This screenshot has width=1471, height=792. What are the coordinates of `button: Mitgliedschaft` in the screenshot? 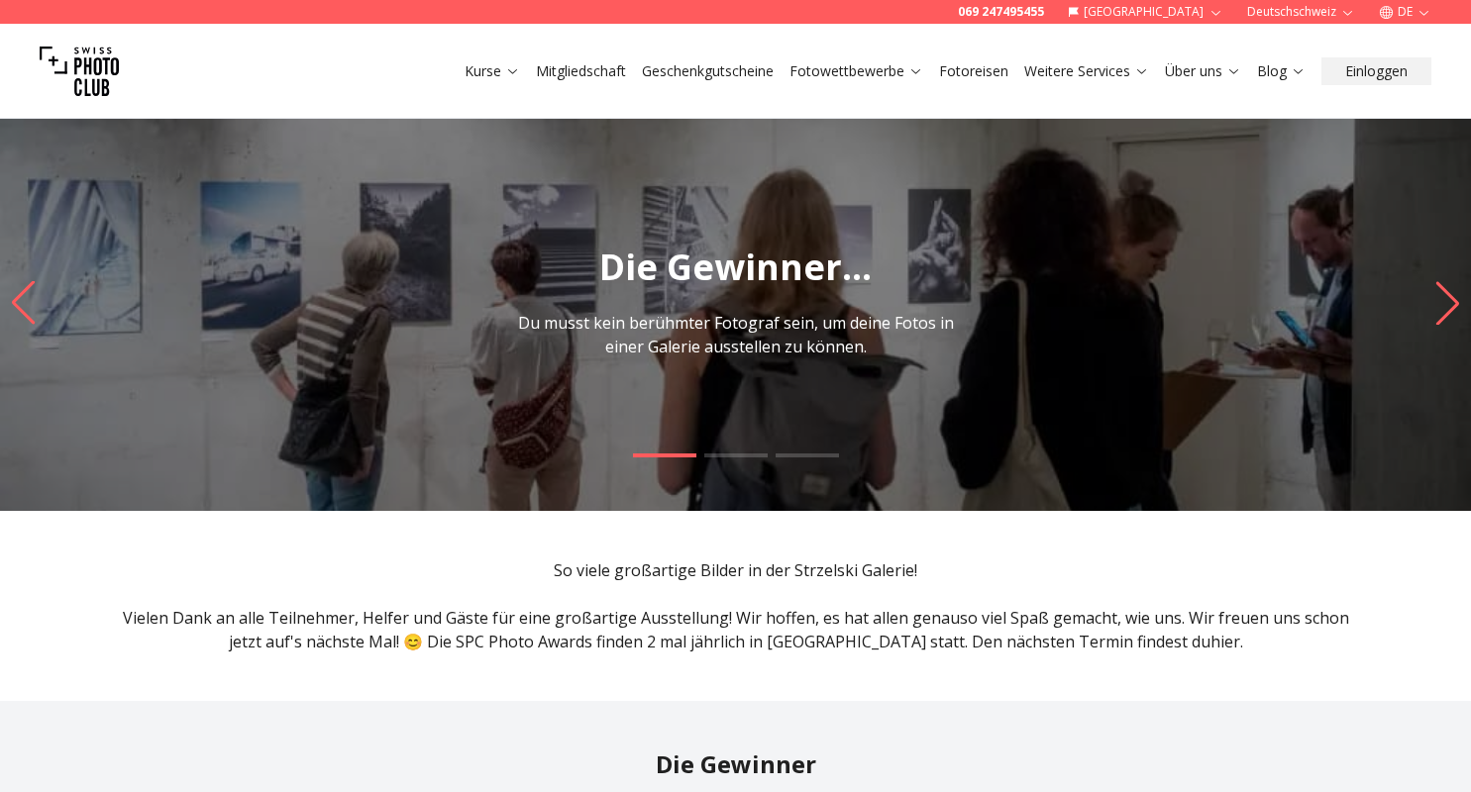 It's located at (580, 71).